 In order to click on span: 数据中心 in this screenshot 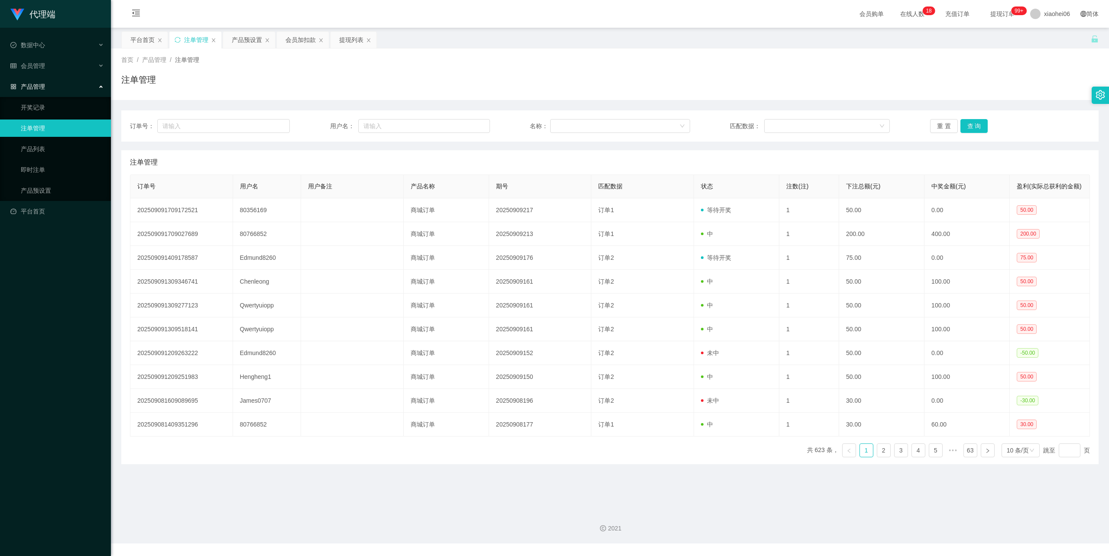, I will do `click(28, 45)`.